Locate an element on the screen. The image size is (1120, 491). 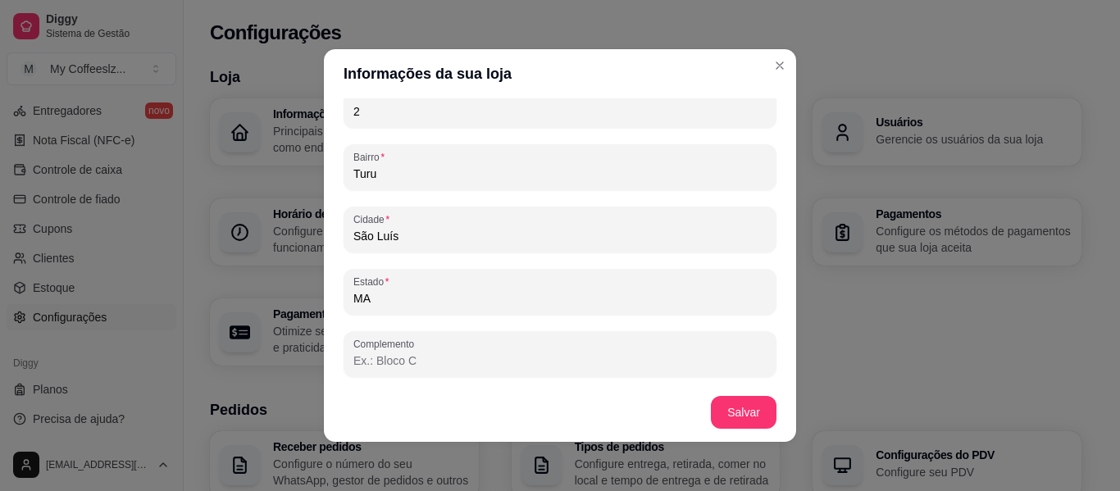
input: Número is located at coordinates (560, 112).